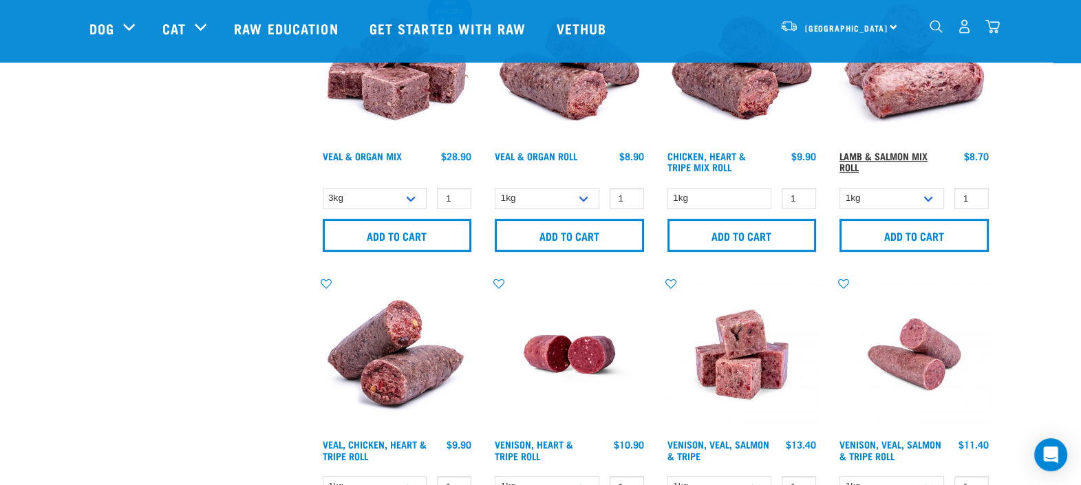 Image resolution: width=1081 pixels, height=485 pixels. Describe the element at coordinates (174, 28) in the screenshot. I see `a: Cat` at that location.